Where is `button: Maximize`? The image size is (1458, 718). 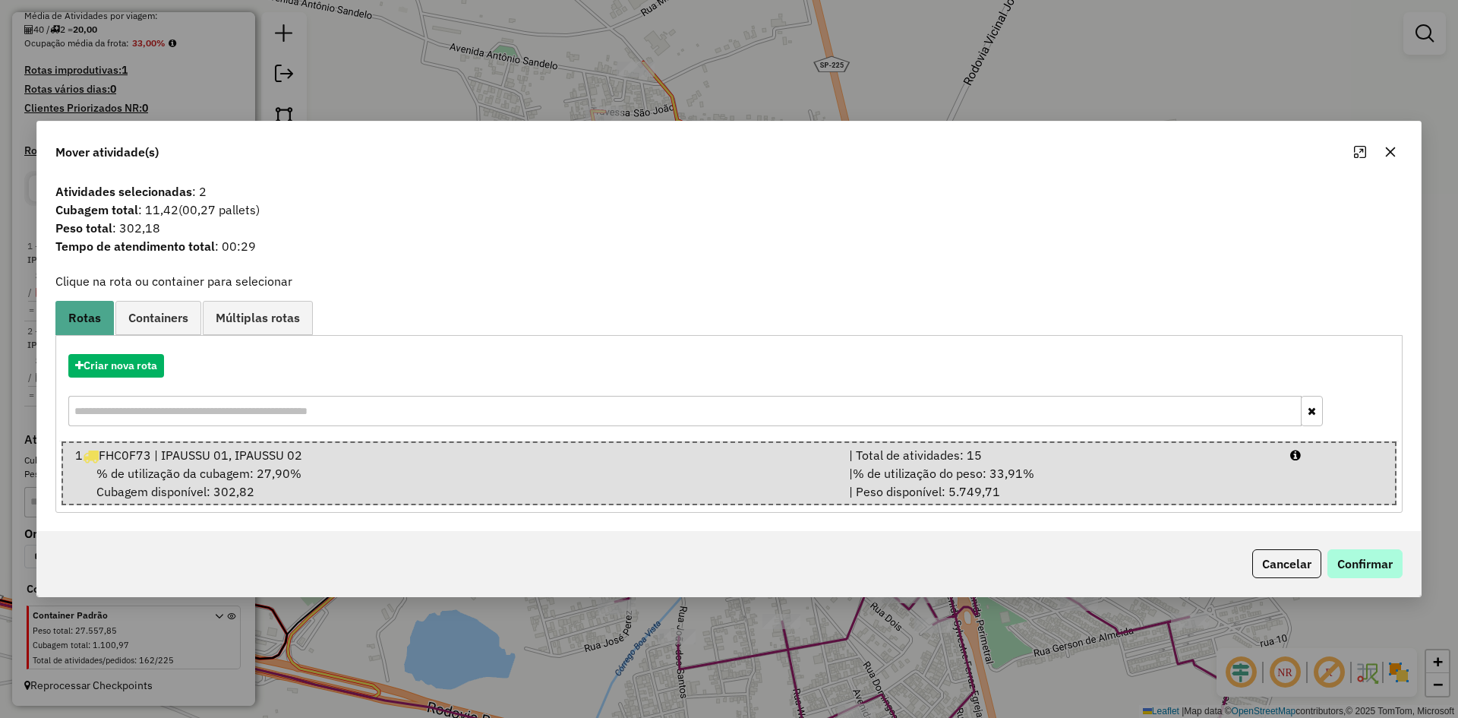 button: Maximize is located at coordinates (1360, 152).